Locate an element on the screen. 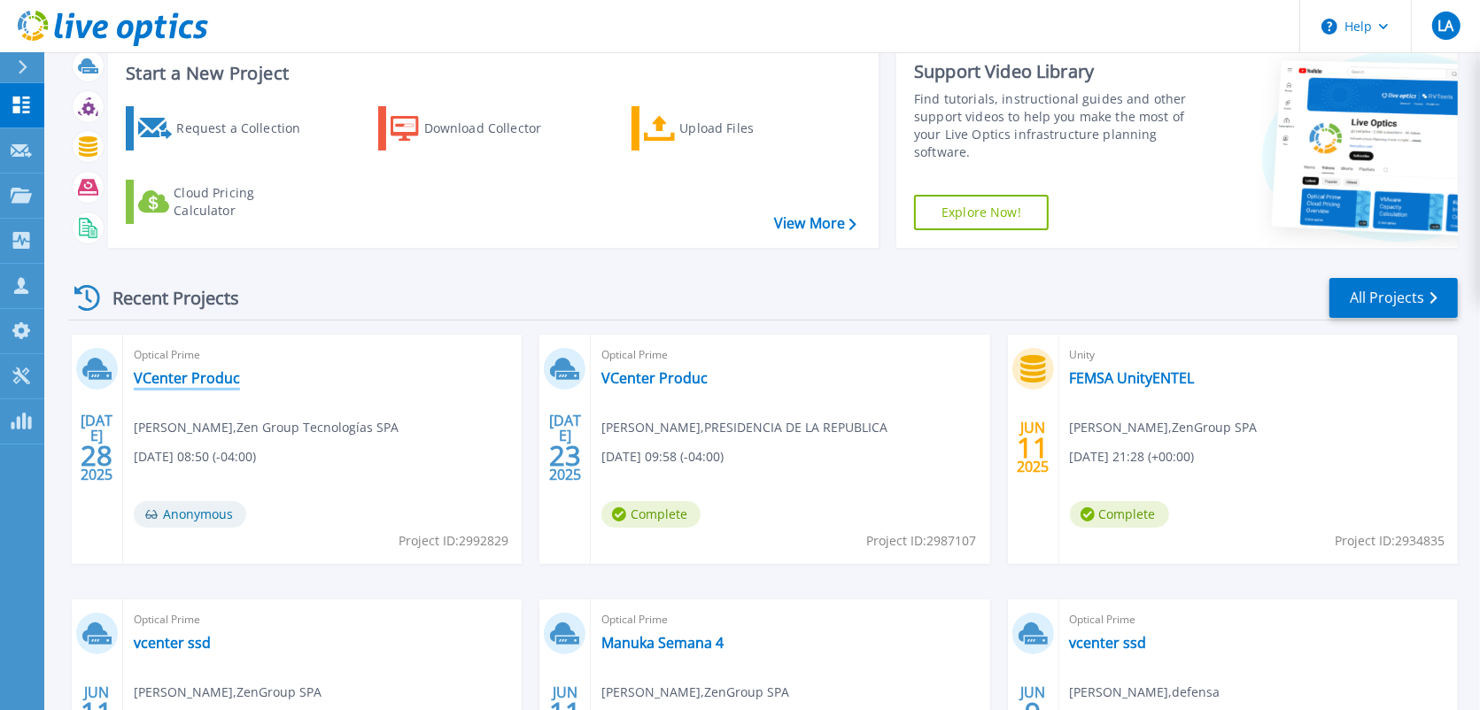 The width and height of the screenshot is (1480, 710). span: Anonymous is located at coordinates (190, 515).